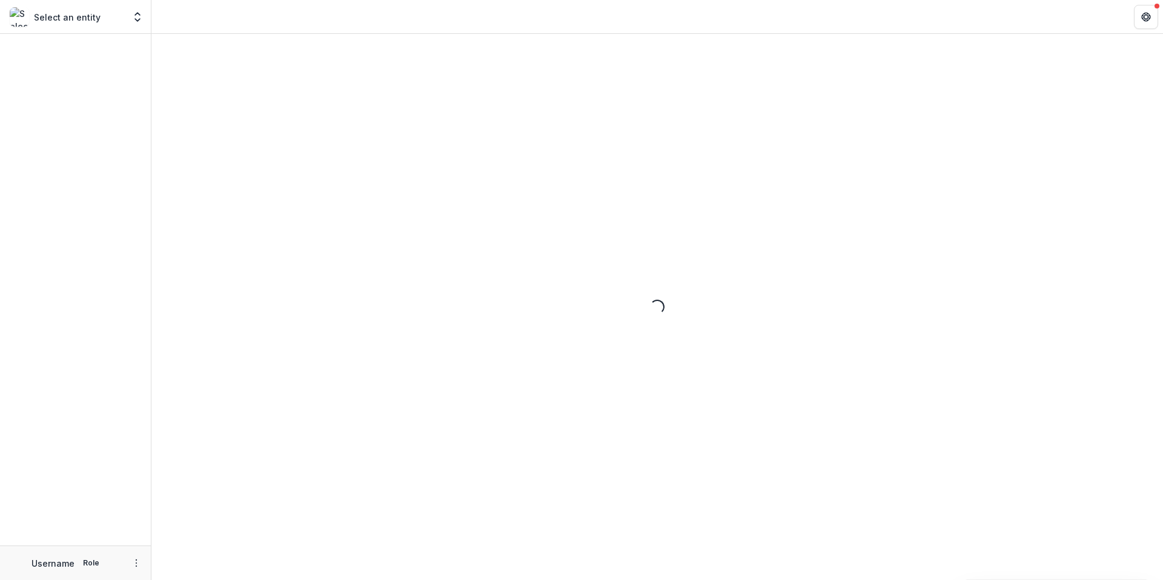  What do you see at coordinates (19, 17) in the screenshot?
I see `img: Select an entity` at bounding box center [19, 17].